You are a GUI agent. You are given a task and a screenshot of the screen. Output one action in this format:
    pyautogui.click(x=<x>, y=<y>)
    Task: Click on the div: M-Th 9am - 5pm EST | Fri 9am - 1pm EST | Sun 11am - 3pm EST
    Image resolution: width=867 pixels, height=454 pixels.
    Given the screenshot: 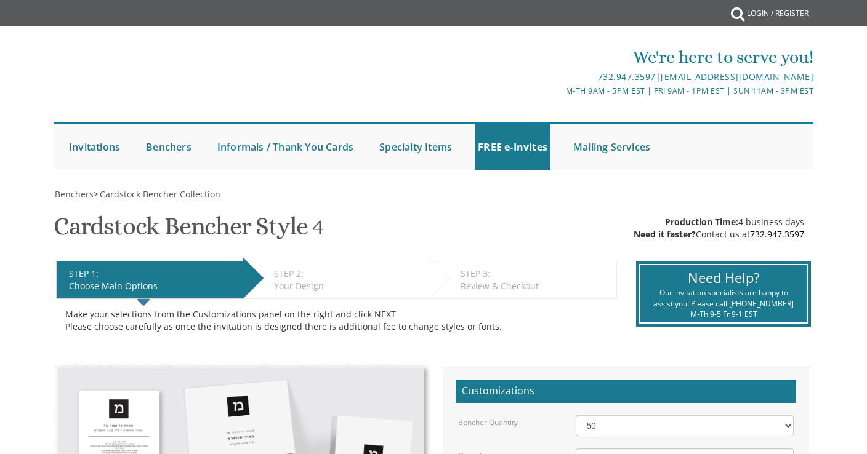 What is the action you would take?
    pyautogui.click(x=560, y=91)
    